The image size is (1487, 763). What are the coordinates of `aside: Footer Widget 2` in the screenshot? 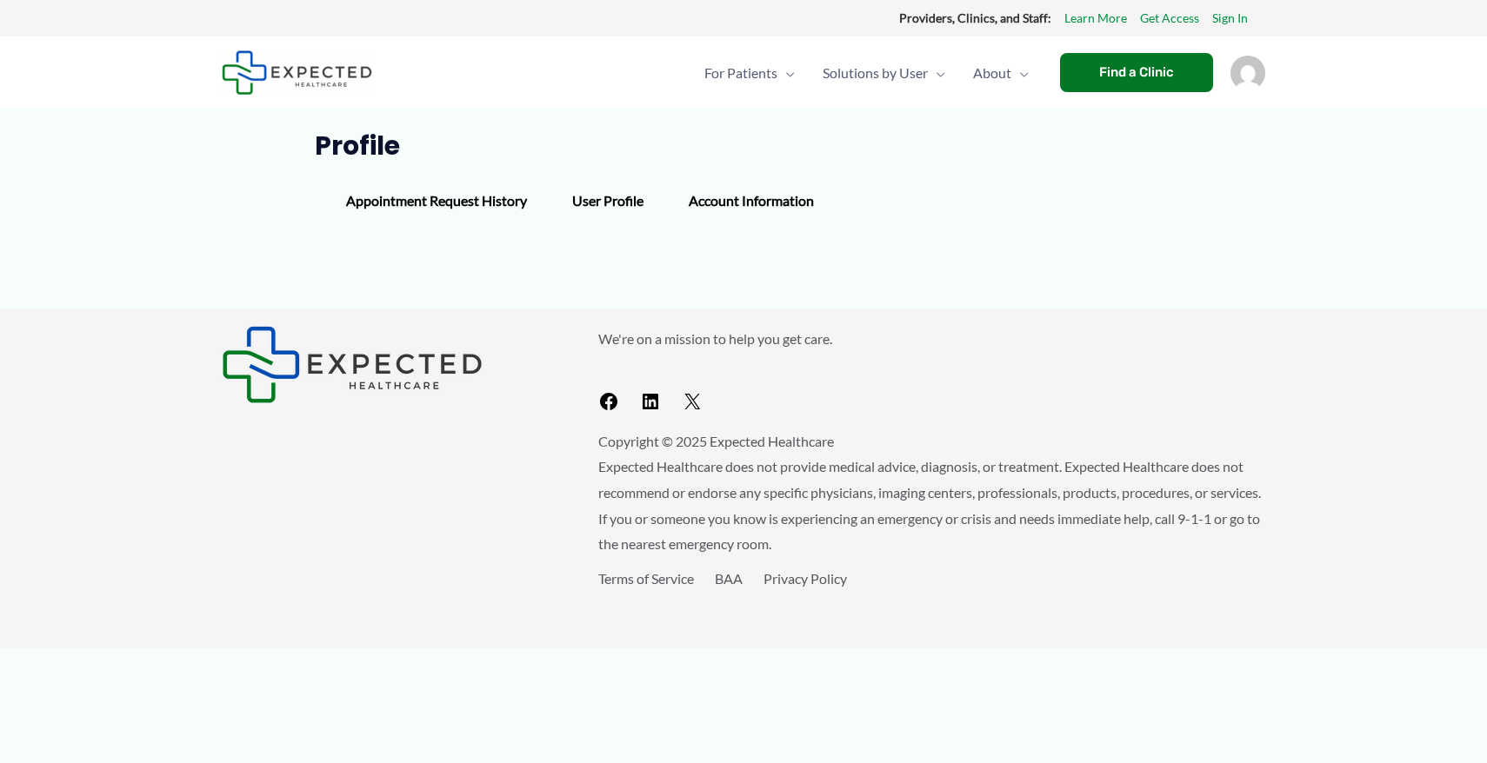 It's located at (931, 372).